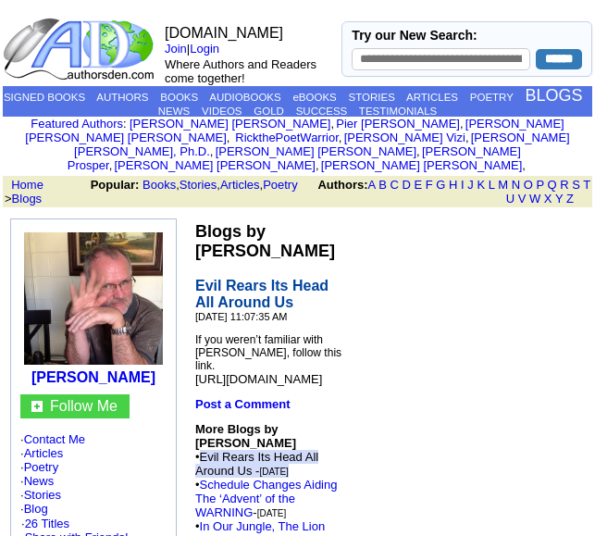 The height and width of the screenshot is (536, 595). What do you see at coordinates (268, 111) in the screenshot?
I see `a: GOLD` at bounding box center [268, 111].